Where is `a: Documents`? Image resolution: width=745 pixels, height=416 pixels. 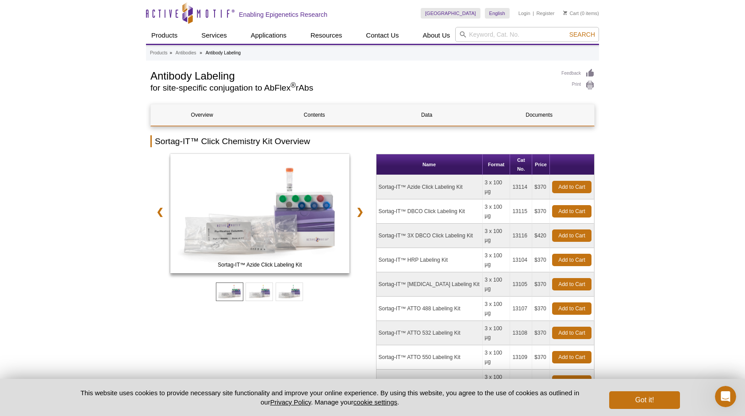 a: Documents is located at coordinates (539, 115).